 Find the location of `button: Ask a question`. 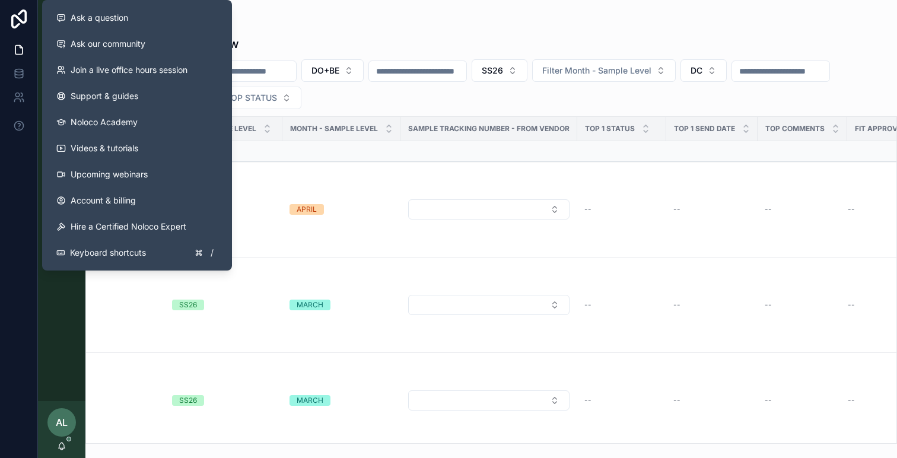

button: Ask a question is located at coordinates (137, 18).